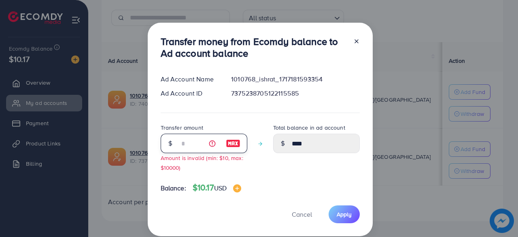 The image size is (518, 237). I want to click on button: Cancel, so click(302, 214).